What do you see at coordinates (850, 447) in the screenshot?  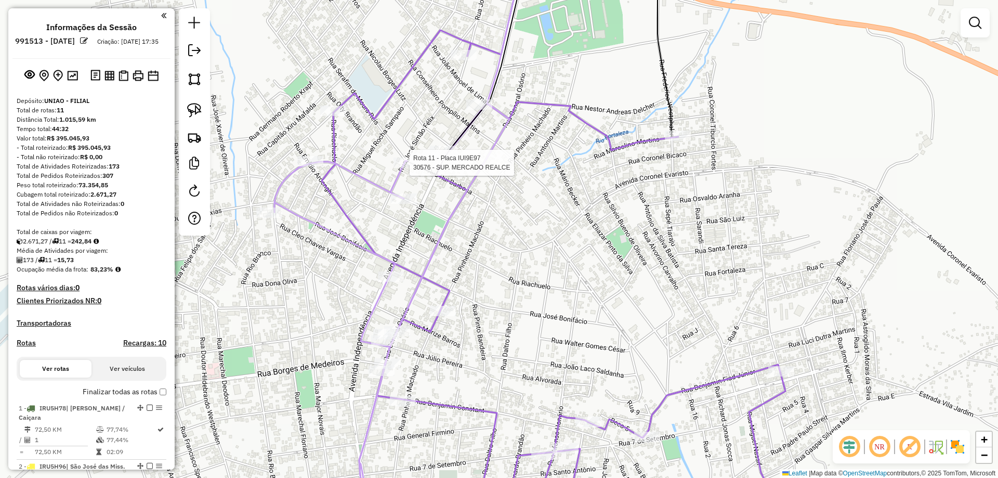 I see `span: Ocultar deslocamento` at bounding box center [850, 447].